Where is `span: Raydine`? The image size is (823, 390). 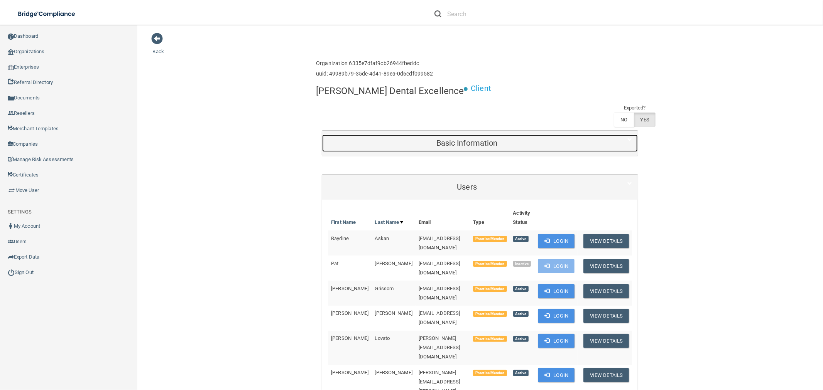
span: Raydine is located at coordinates (340, 238).